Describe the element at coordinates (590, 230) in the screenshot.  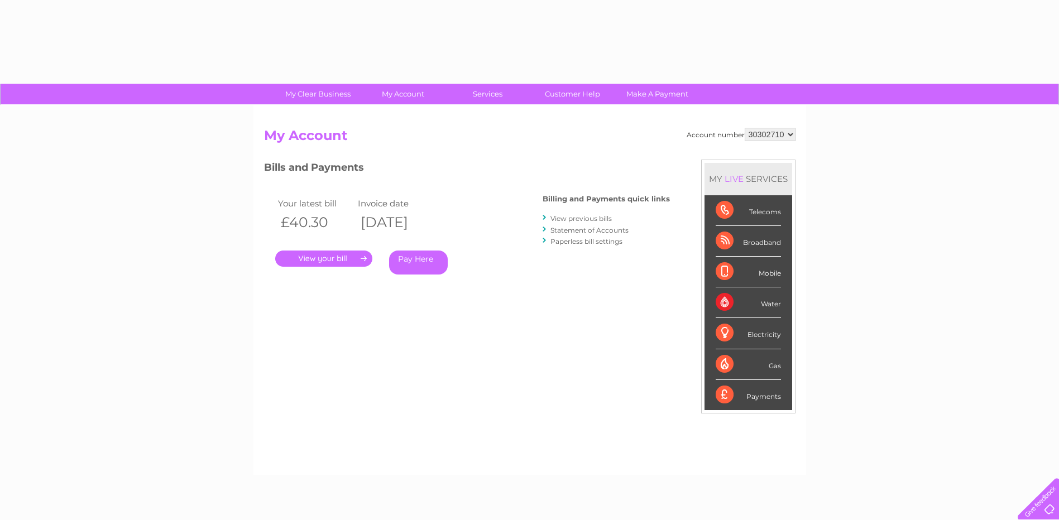
I see `a: Statement of Accounts` at that location.